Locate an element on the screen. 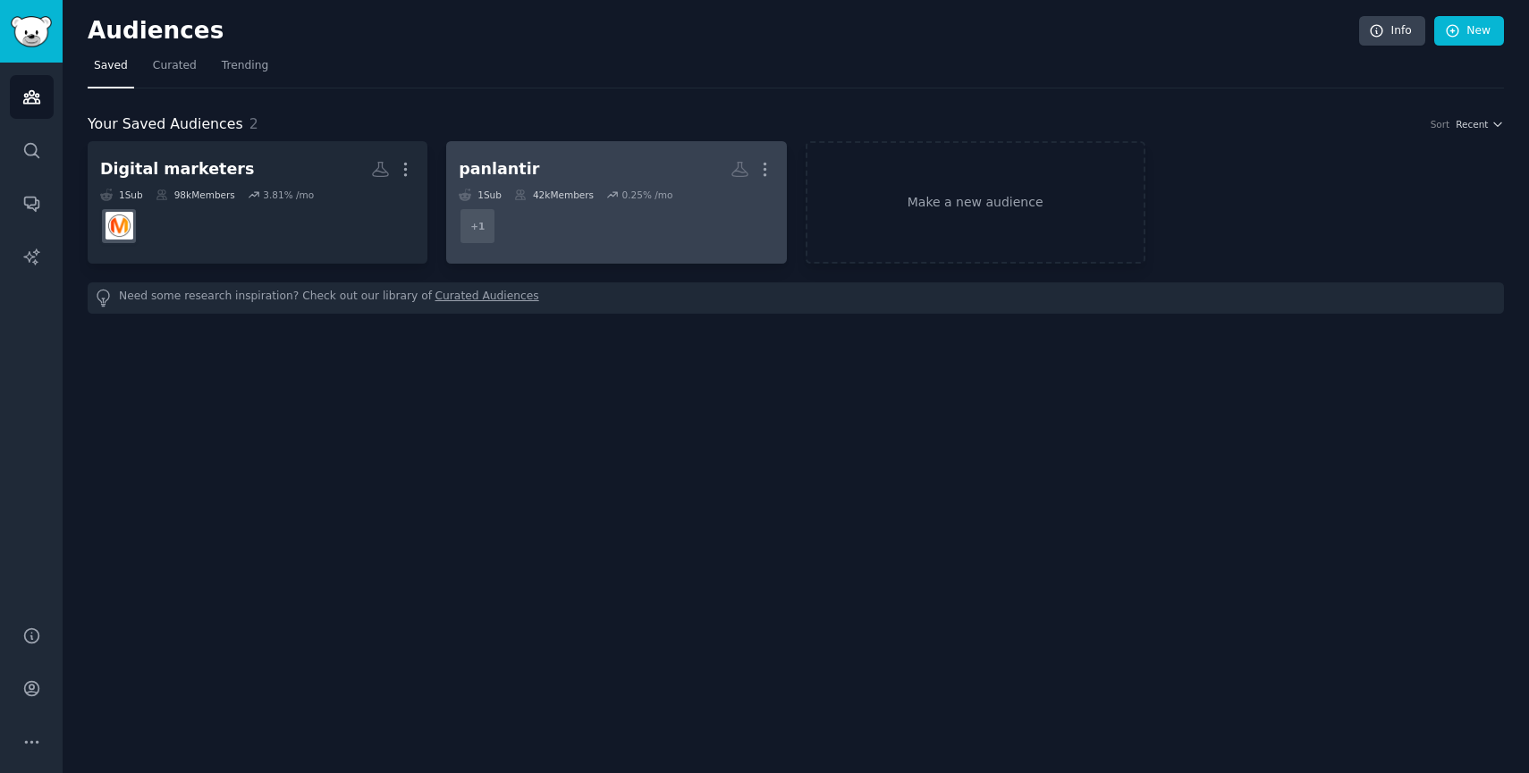  a: Curated Audiences is located at coordinates (487, 298).